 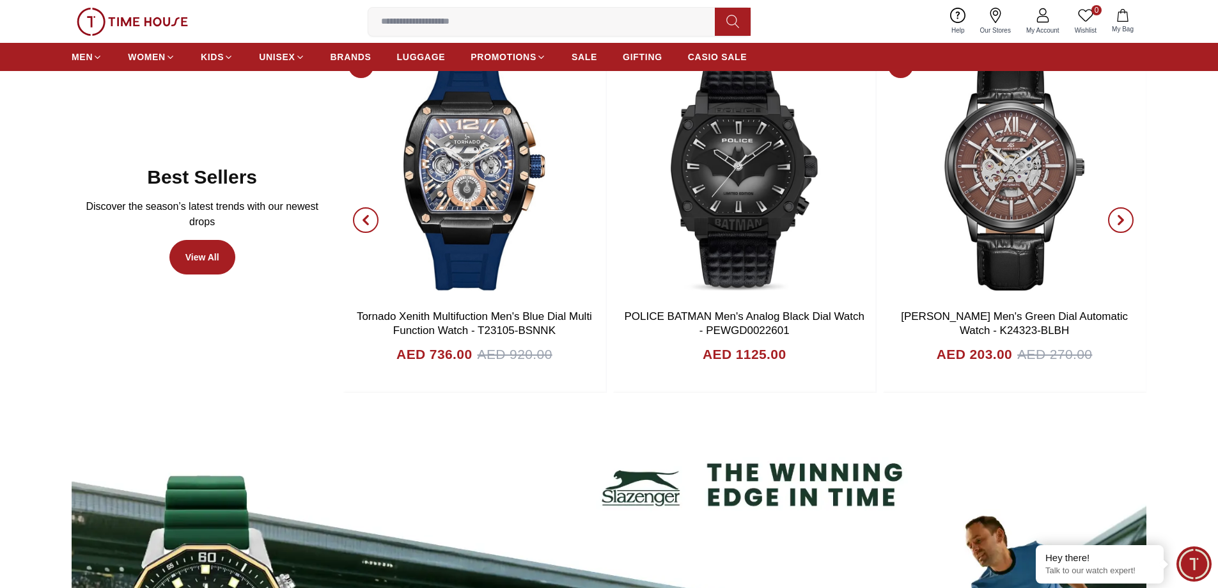 What do you see at coordinates (1014, 175) in the screenshot?
I see `img: Kenneth Scott Men's Green Dial Automatic Watch - K24323-BLBH` at bounding box center [1014, 175].